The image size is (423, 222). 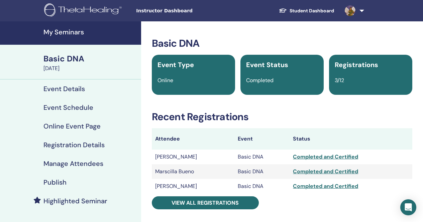 I want to click on a: Student Dashboard, so click(x=306, y=11).